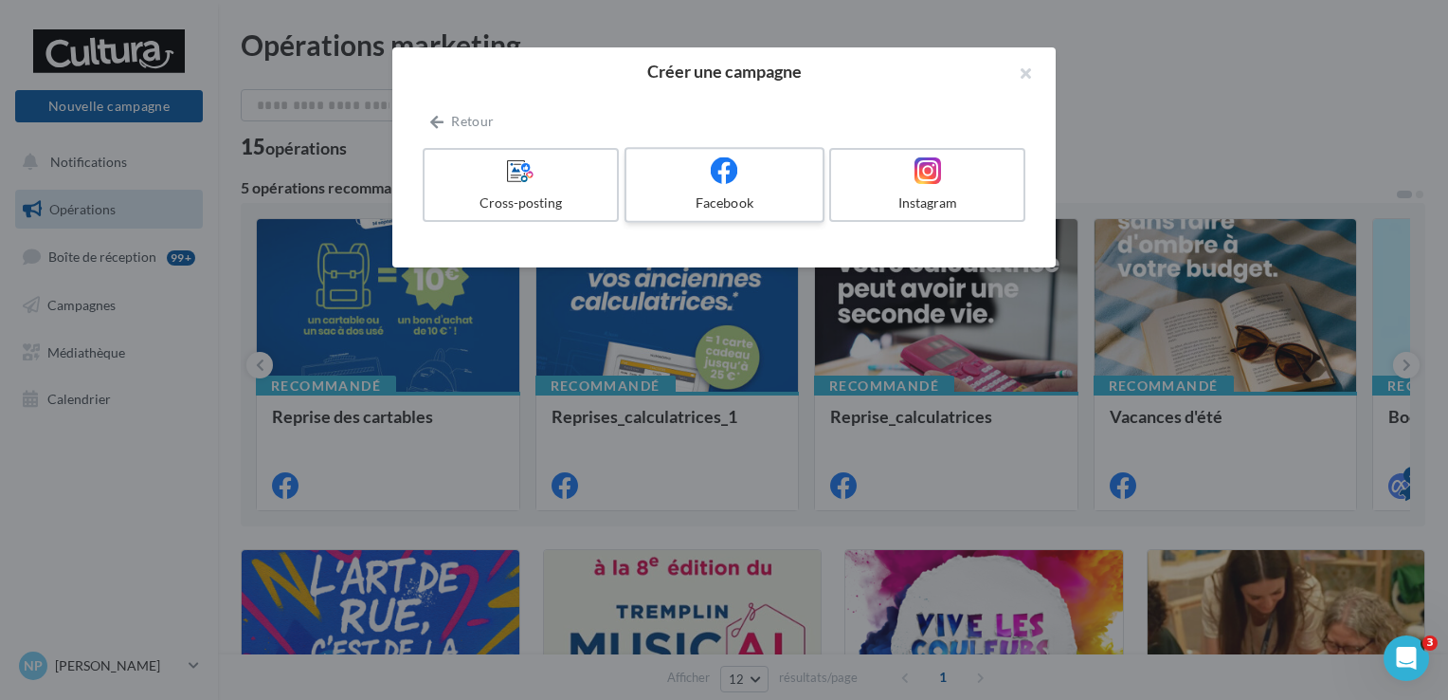  Describe the element at coordinates (462, 121) in the screenshot. I see `button: Retour` at that location.